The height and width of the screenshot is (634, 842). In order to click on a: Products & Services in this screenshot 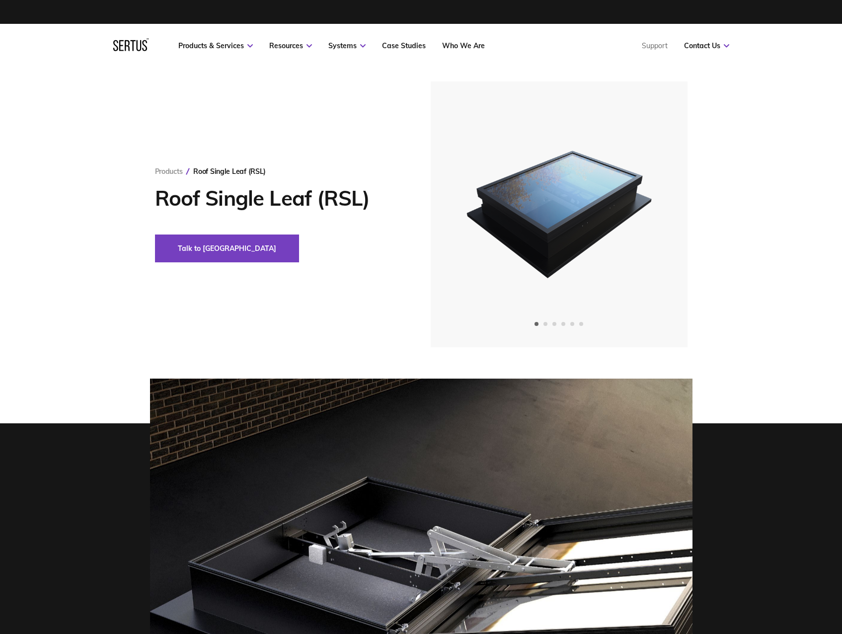, I will do `click(215, 46)`.